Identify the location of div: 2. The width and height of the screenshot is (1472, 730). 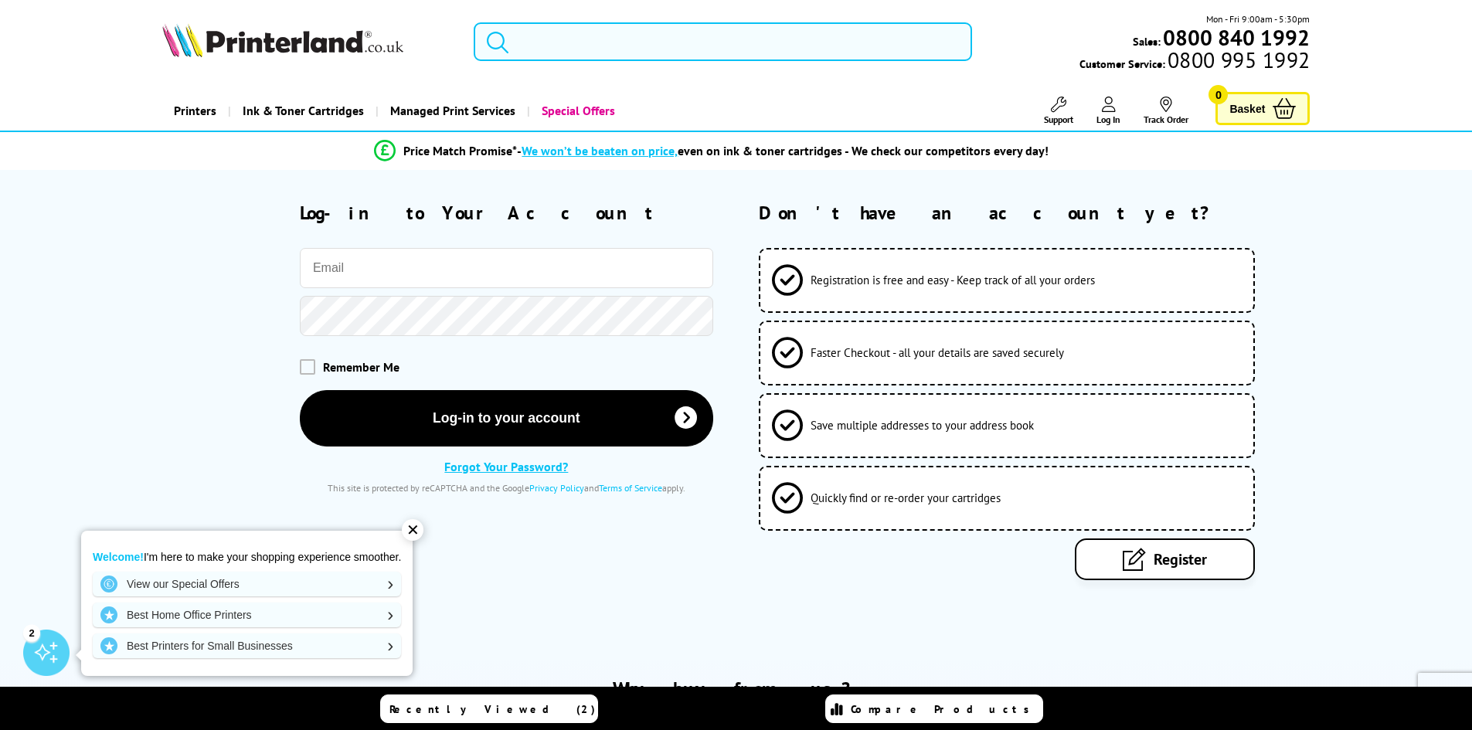
(32, 633).